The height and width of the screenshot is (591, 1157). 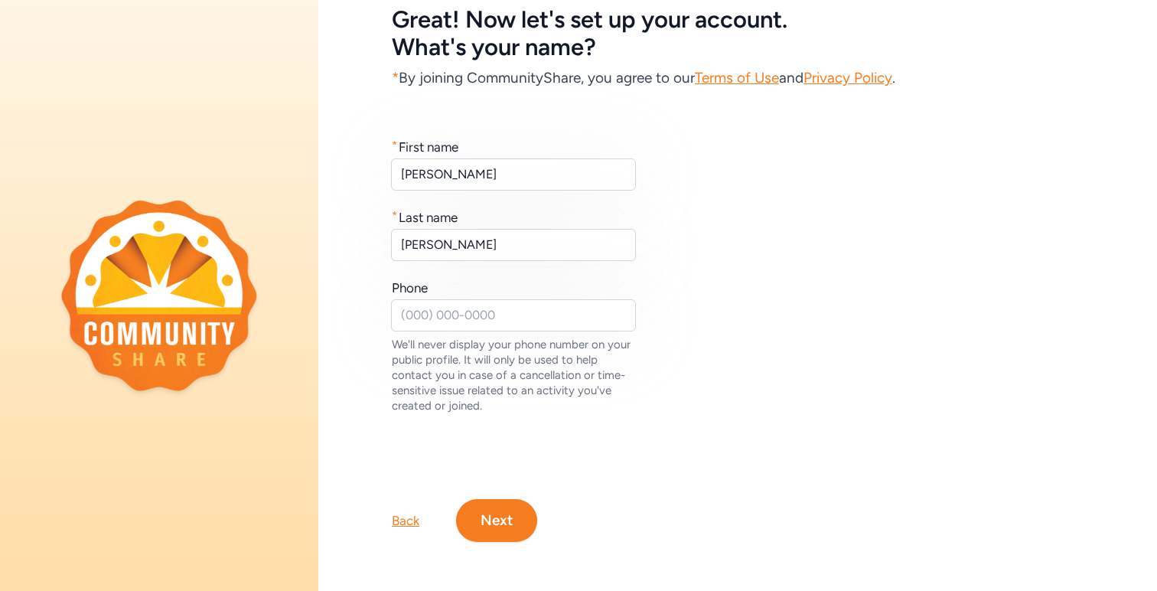 What do you see at coordinates (738, 20) in the screenshot?
I see `div: Great! Now let's set up your account.` at bounding box center [738, 20].